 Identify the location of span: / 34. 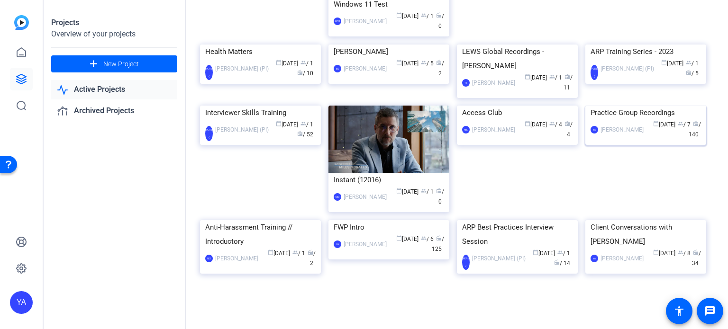
(696, 258).